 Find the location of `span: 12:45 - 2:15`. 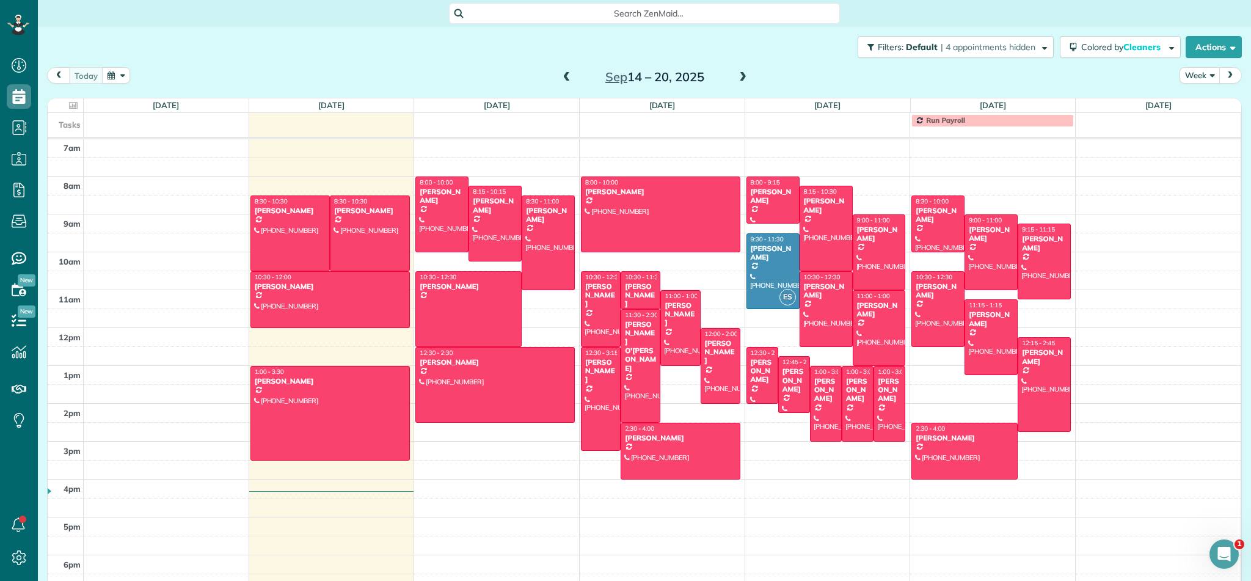

span: 12:45 - 2:15 is located at coordinates (799, 362).